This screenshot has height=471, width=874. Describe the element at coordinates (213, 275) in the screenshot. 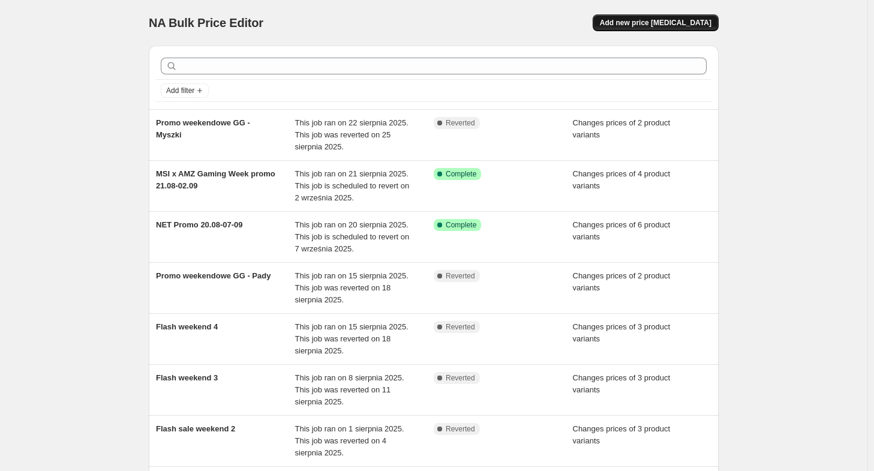

I see `span: Promo weekendowe GG - Pady` at that location.